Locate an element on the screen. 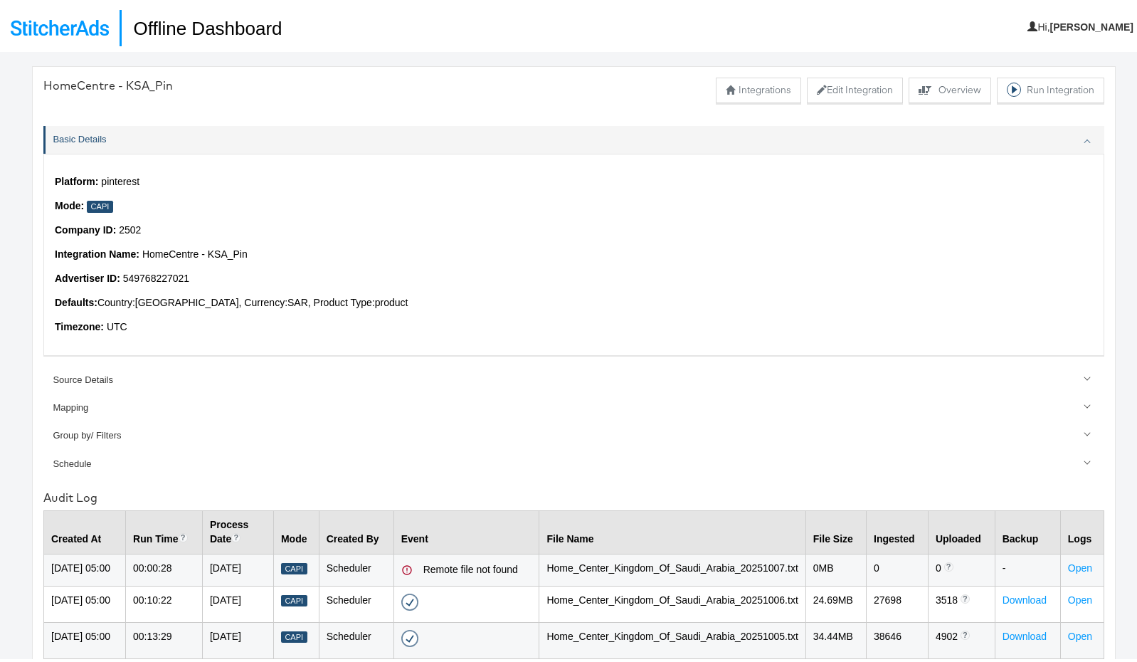 The image size is (1137, 662). td: 4902 is located at coordinates (961, 637).